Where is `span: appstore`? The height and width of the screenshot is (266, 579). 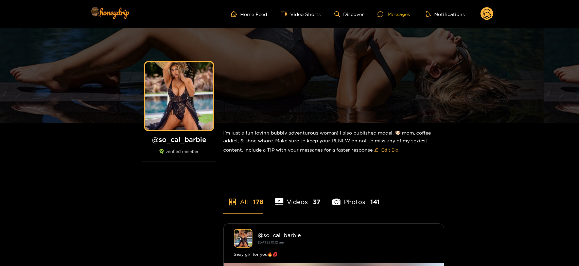
span: appstore is located at coordinates (233, 202).